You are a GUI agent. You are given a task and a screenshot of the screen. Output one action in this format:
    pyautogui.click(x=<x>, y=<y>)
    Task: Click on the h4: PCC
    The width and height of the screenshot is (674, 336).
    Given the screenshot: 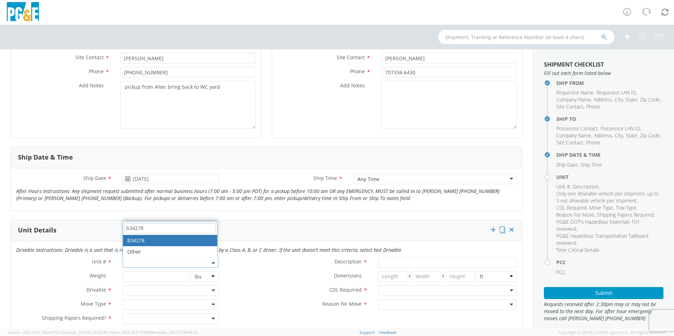 What is the action you would take?
    pyautogui.click(x=610, y=262)
    